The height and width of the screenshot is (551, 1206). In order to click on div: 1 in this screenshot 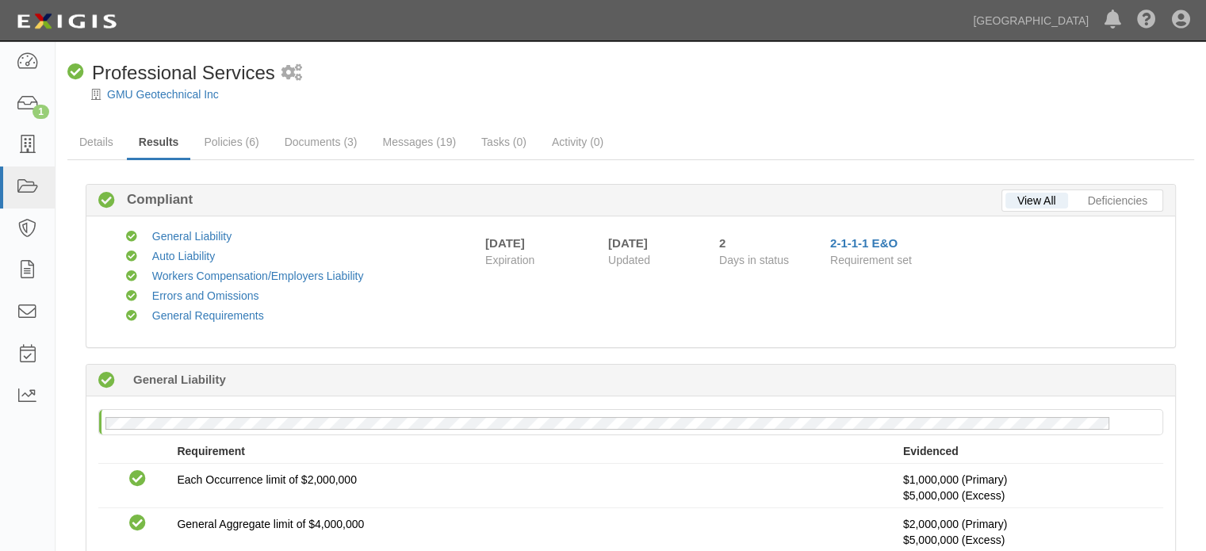, I will do `click(40, 112)`.